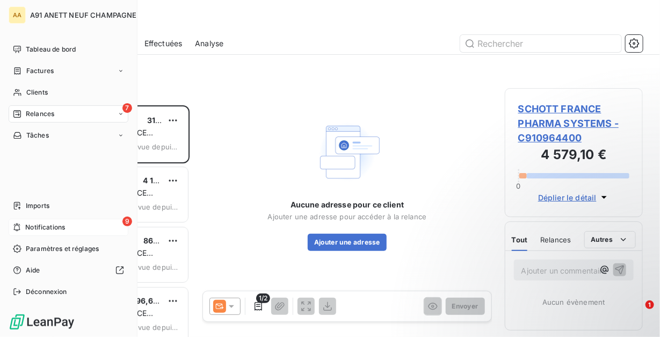 This screenshot has width=660, height=337. Describe the element at coordinates (347, 205) in the screenshot. I see `span: Aucune adresse pour ce client` at that location.